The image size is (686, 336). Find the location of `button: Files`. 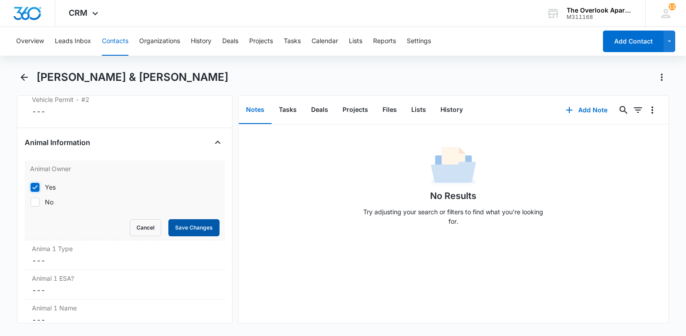

button: Files is located at coordinates (390, 110).